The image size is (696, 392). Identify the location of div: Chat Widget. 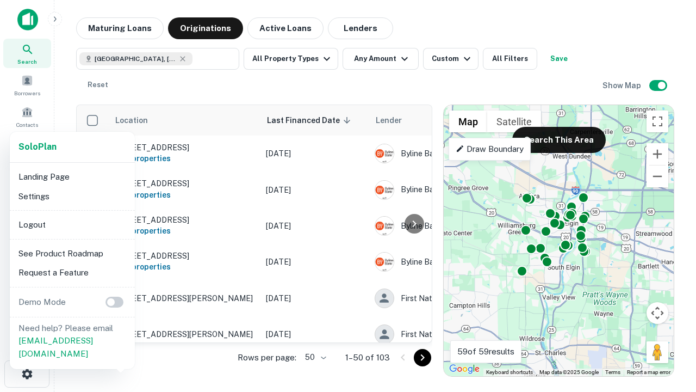
(669, 331).